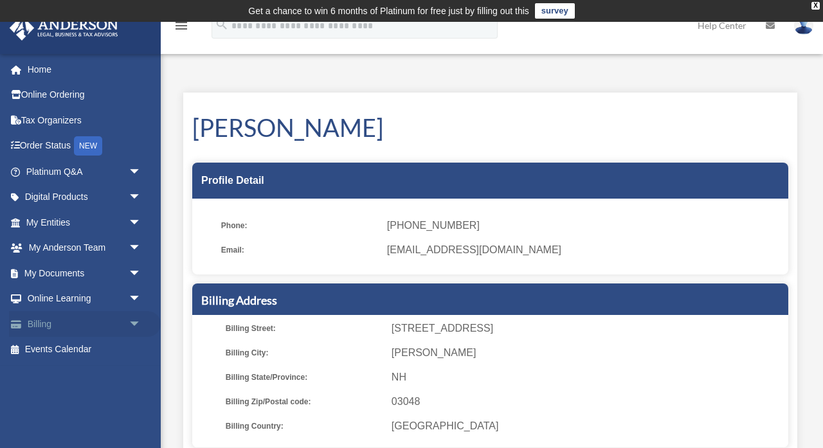  What do you see at coordinates (85, 172) in the screenshot?
I see `a: Platinum Q&Aarrow_drop_down` at bounding box center [85, 172].